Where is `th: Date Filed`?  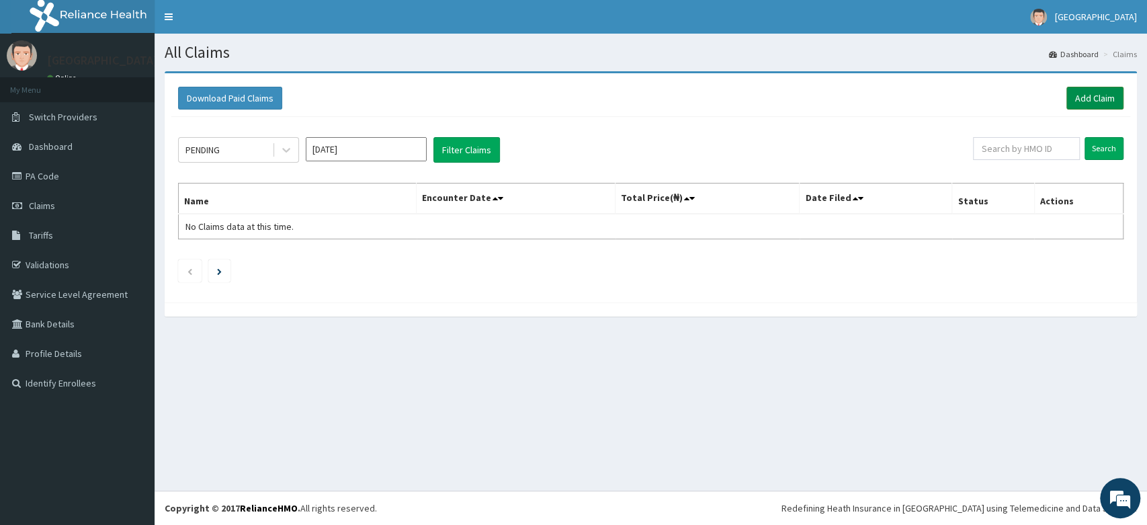 th: Date Filed is located at coordinates (875, 199).